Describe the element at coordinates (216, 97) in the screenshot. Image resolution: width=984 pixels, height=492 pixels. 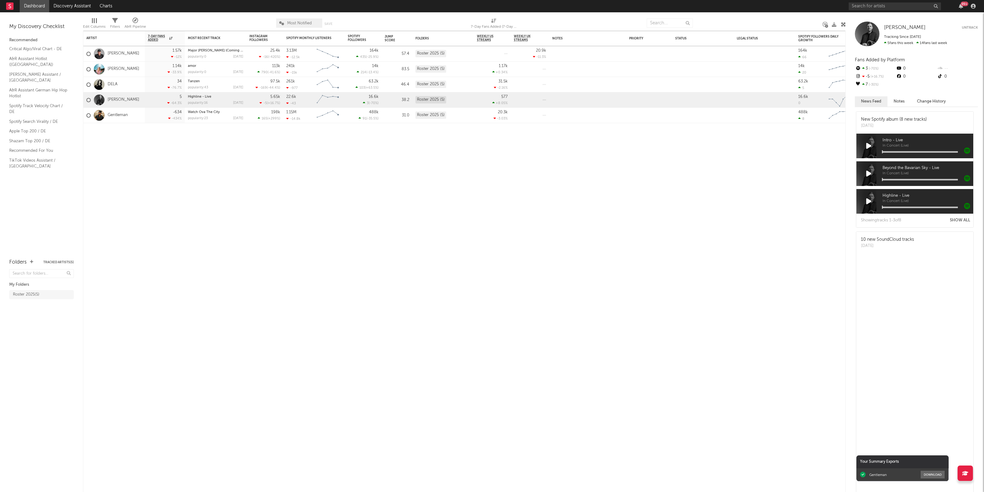
I see `div: Highline - Live` at that location.